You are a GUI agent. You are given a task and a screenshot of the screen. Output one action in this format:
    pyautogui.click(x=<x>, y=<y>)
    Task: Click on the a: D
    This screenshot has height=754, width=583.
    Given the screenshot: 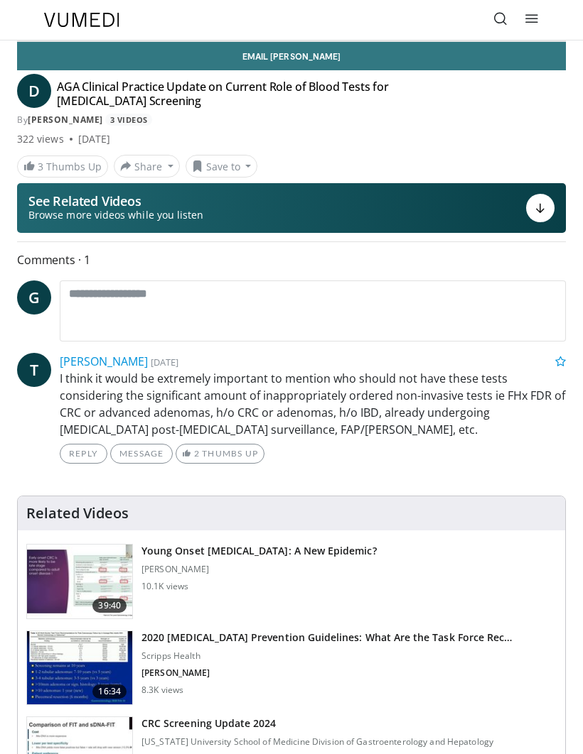 What is the action you would take?
    pyautogui.click(x=34, y=91)
    